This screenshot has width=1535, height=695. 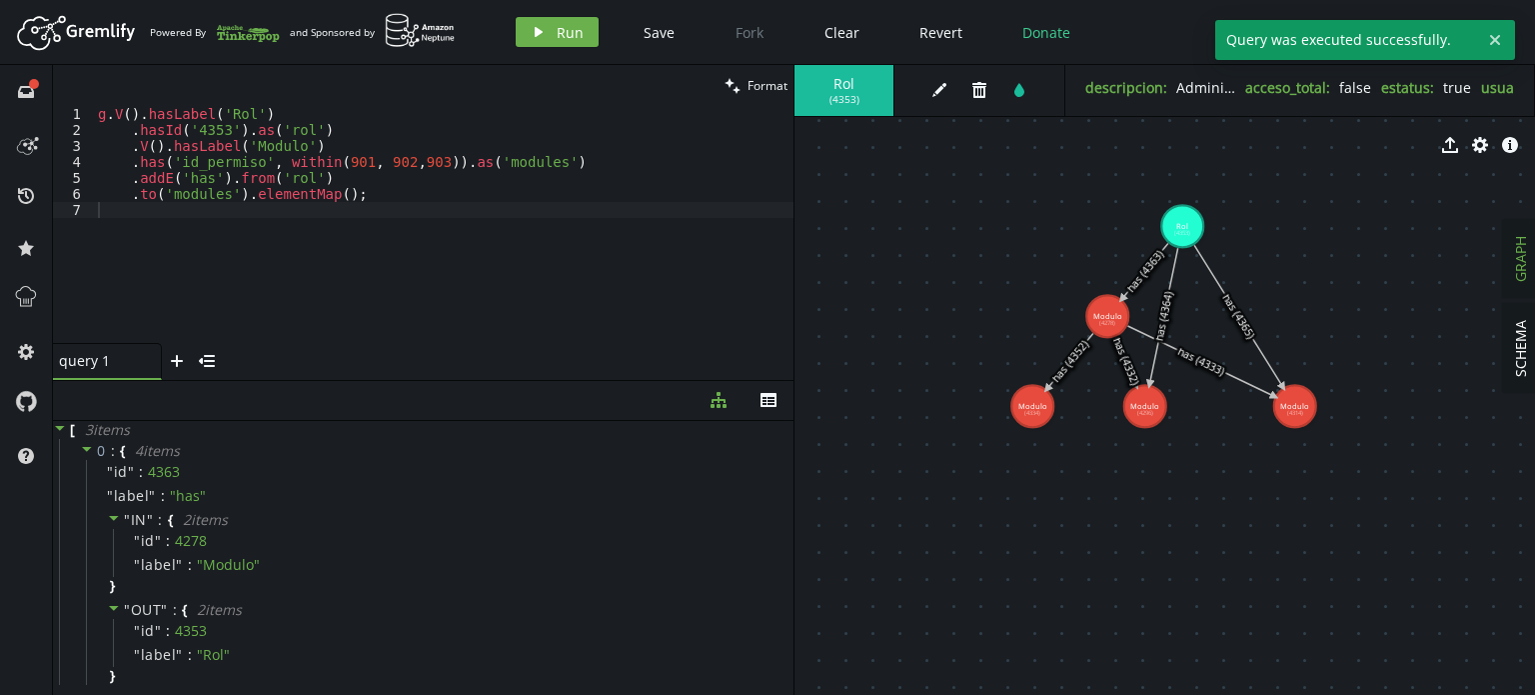 What do you see at coordinates (1287, 87) in the screenshot?
I see `label: acceso_total :` at bounding box center [1287, 87].